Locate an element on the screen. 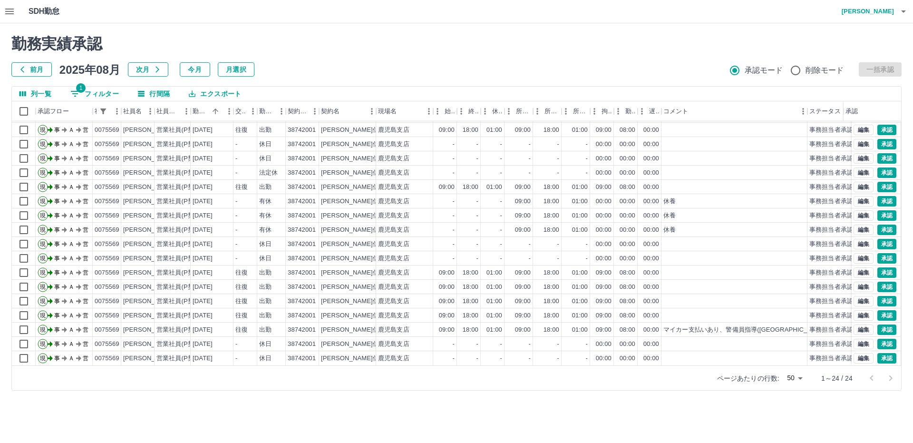 This screenshot has width=913, height=443. button: フィルター表示 is located at coordinates (95, 94).